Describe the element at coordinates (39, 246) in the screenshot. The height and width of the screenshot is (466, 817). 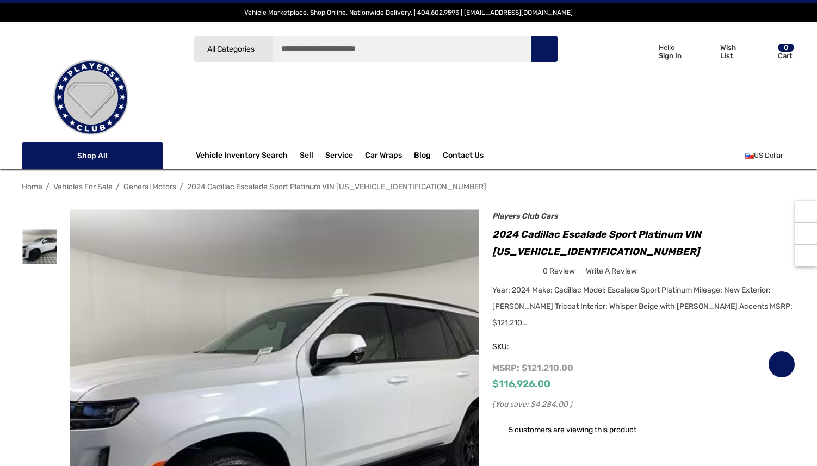
I see `img: For Sale: 2024 Cadillac Escalade Sport Platinum VIN 1GYS4GKL0RR368890` at that location.